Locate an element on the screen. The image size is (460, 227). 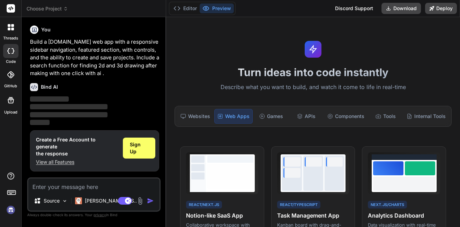
span: Sign Up is located at coordinates (139, 148).